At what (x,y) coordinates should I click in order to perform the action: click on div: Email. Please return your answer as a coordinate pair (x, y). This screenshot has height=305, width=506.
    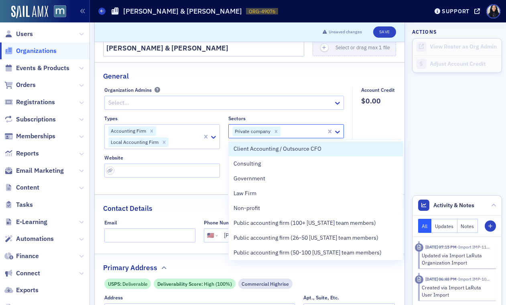
    Looking at the image, I should click on (111, 223).